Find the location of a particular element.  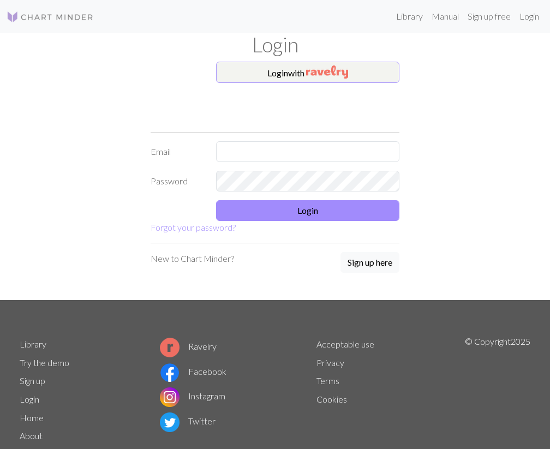

a: Instagram is located at coordinates (192, 395).